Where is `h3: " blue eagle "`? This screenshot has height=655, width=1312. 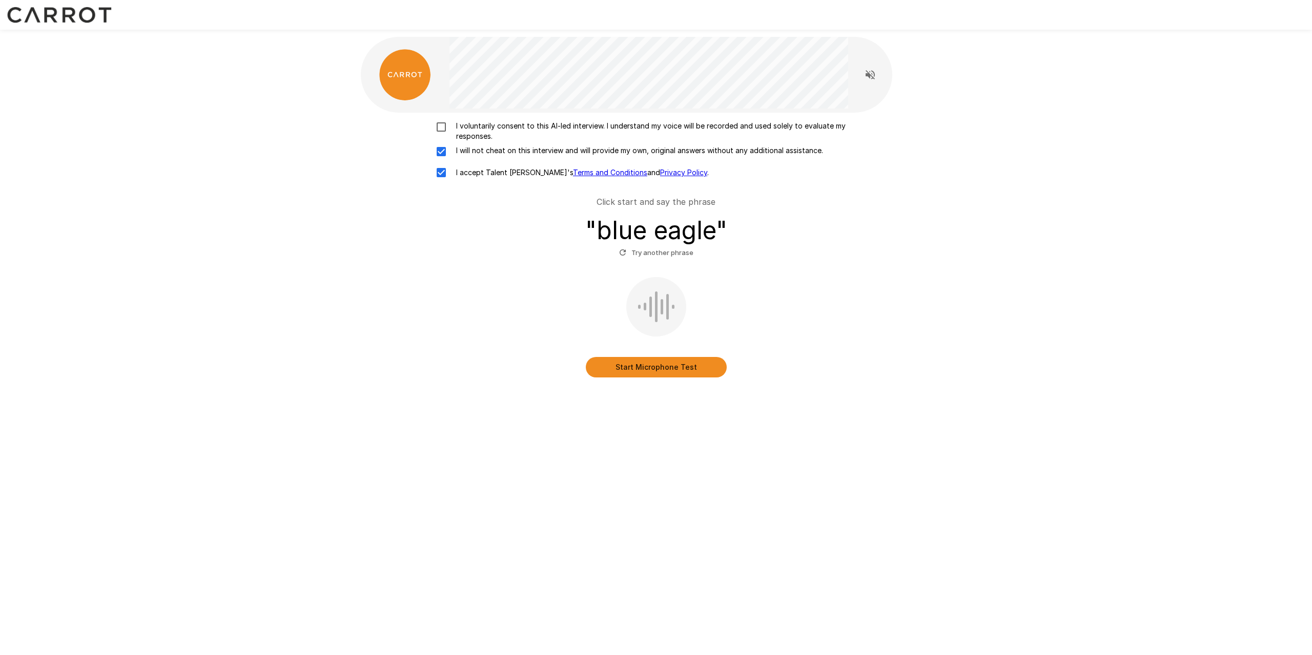
h3: " blue eagle " is located at coordinates (656, 231).